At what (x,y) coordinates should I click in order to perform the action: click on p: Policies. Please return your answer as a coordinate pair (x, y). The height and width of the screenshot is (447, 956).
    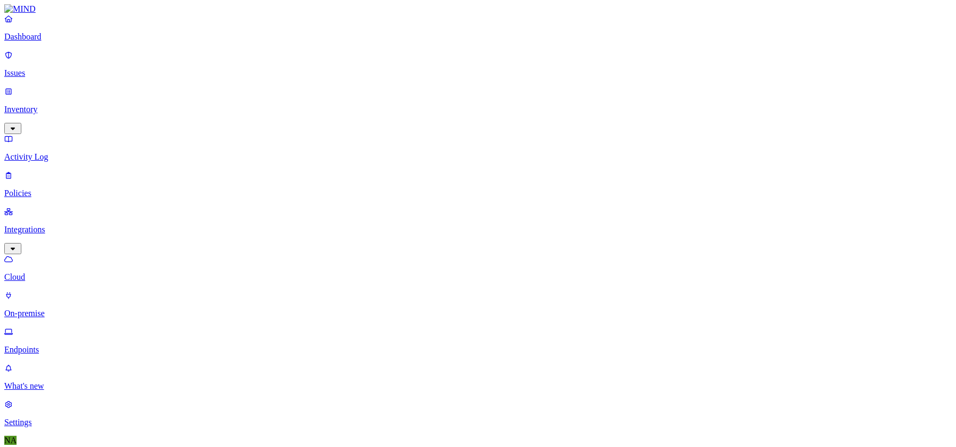
    Looking at the image, I should click on (478, 193).